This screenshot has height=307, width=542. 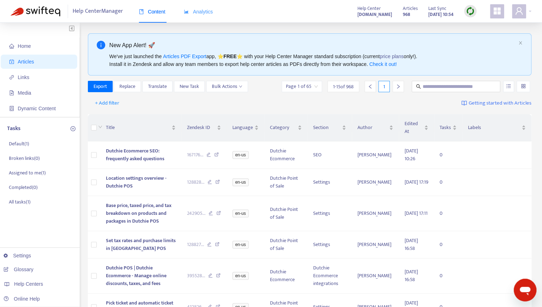 I want to click on button: unordered-list, so click(x=508, y=86).